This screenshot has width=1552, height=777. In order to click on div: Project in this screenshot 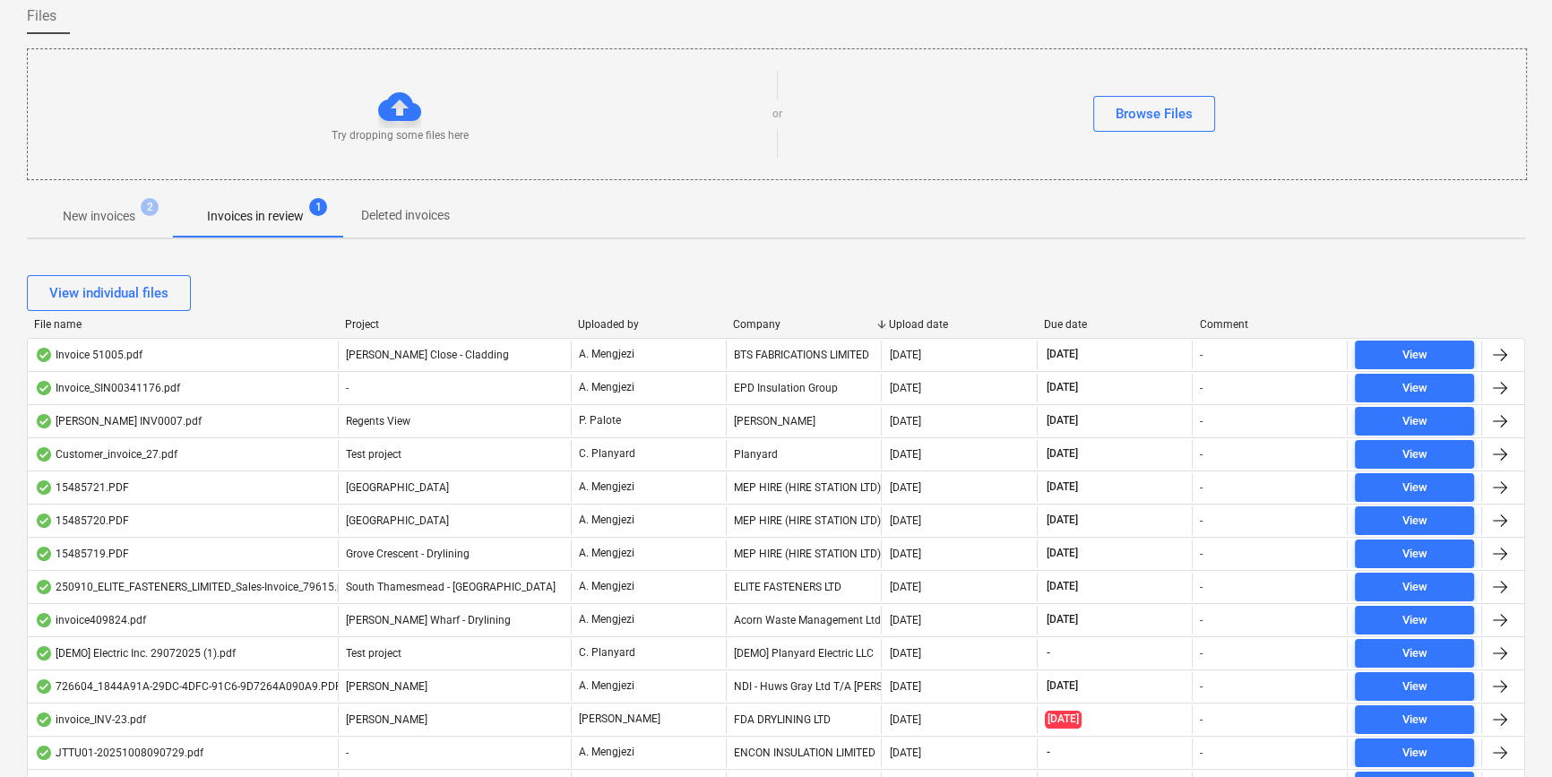, I will do `click(454, 324)`.